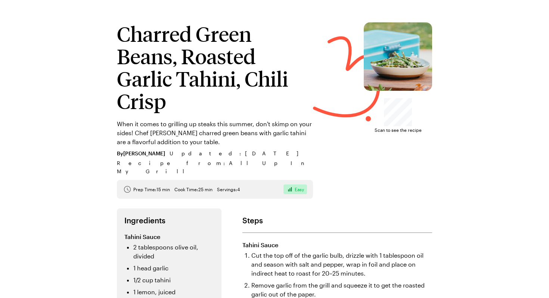  I want to click on h2: Steps, so click(337, 220).